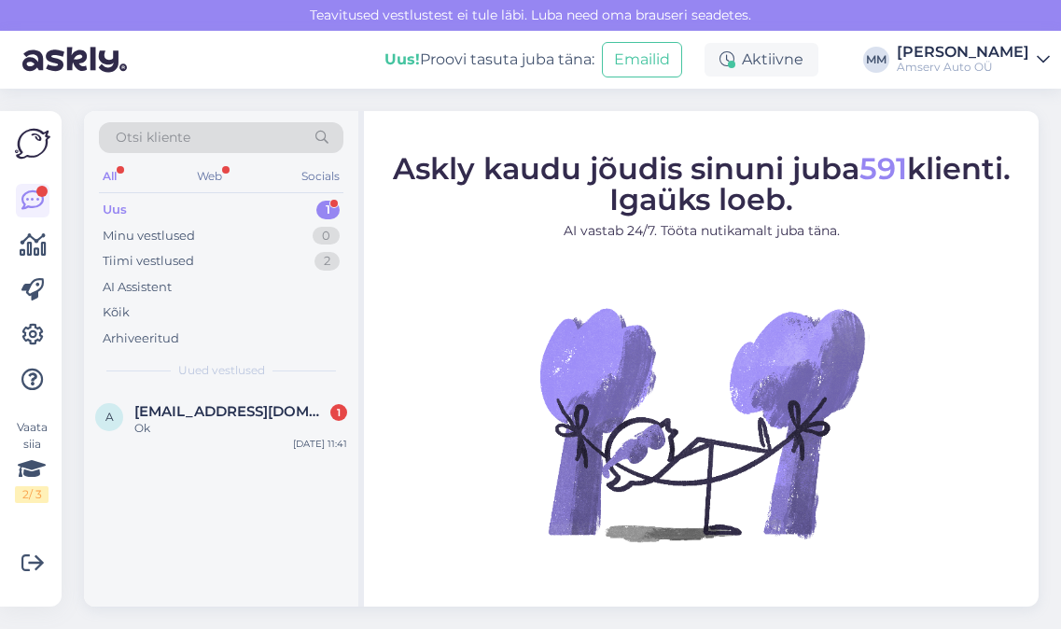 The height and width of the screenshot is (629, 1061). What do you see at coordinates (876, 60) in the screenshot?
I see `div: MM` at bounding box center [876, 60].